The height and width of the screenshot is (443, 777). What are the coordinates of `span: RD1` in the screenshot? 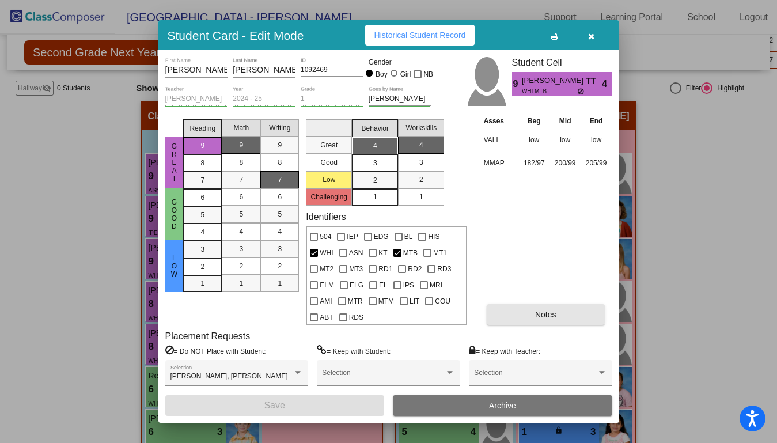 It's located at (385, 269).